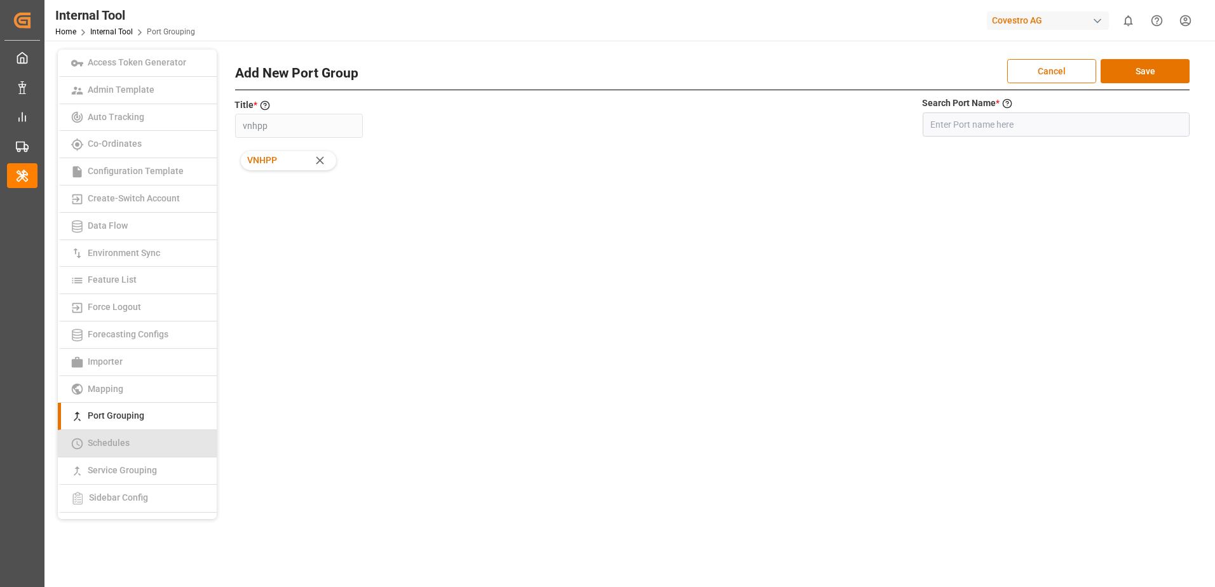 This screenshot has width=1215, height=587. I want to click on span: Access Token Generator, so click(137, 62).